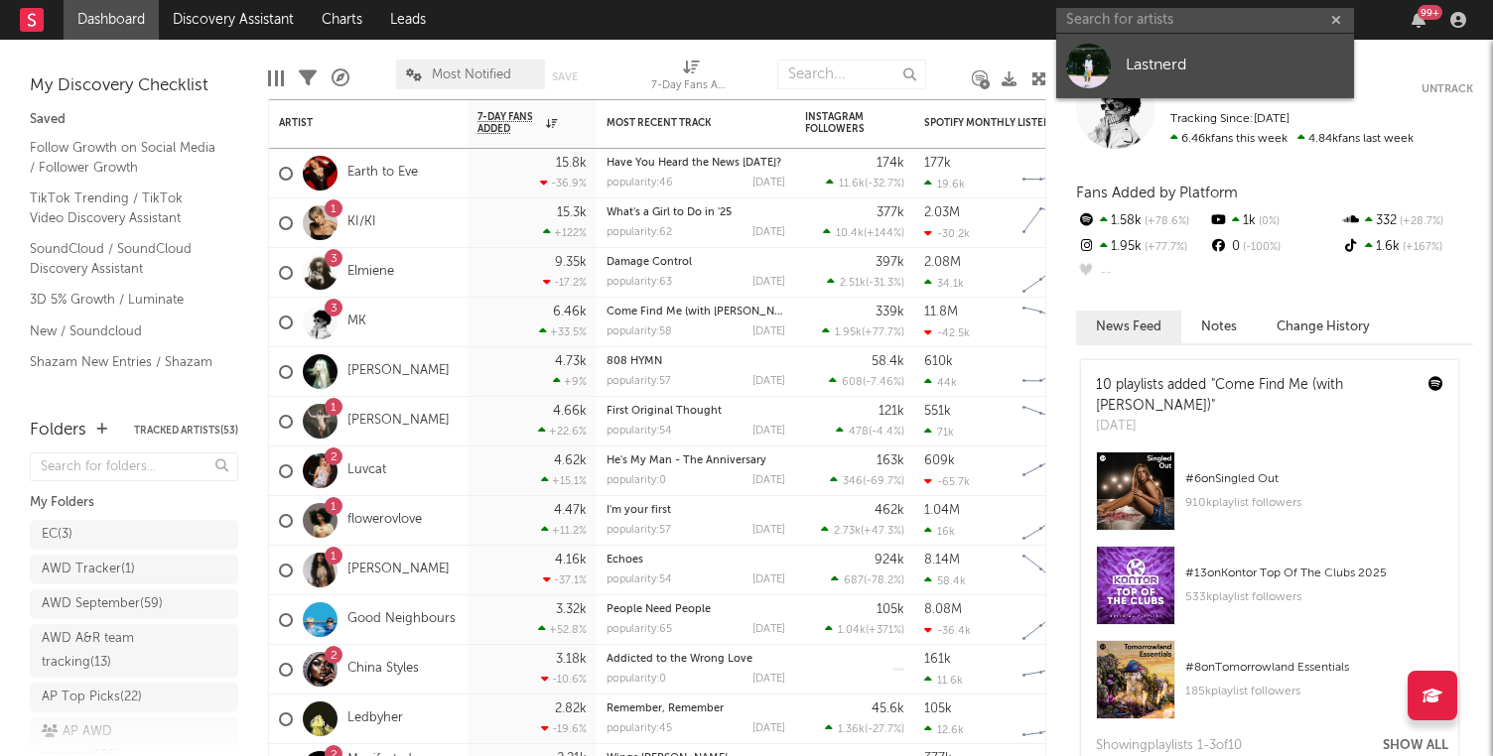  Describe the element at coordinates (562, 629) in the screenshot. I see `div: +52.8 %` at that location.